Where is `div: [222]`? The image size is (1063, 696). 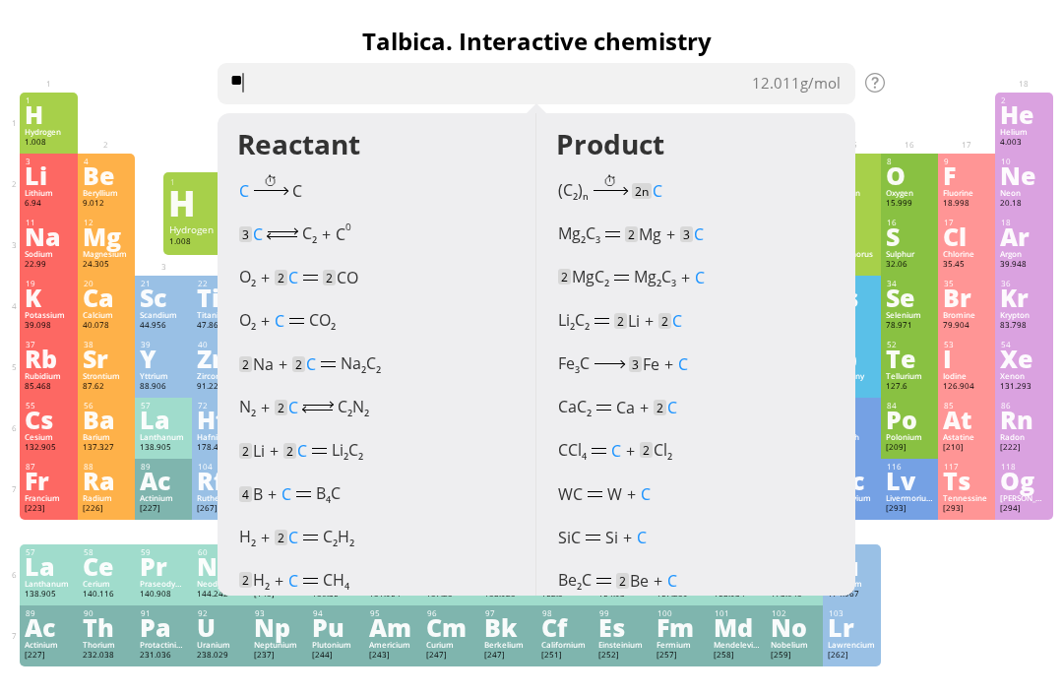
div: [222] is located at coordinates (1024, 448).